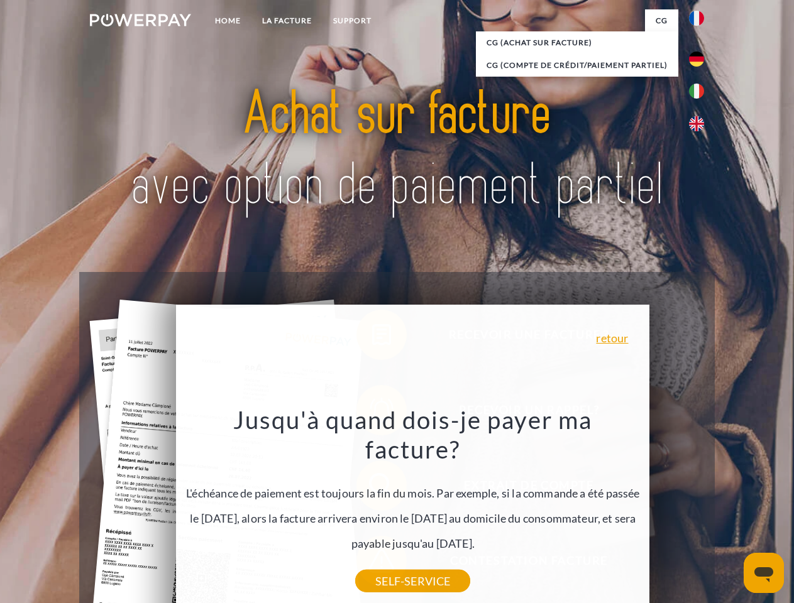 The width and height of the screenshot is (794, 603). Describe the element at coordinates (696, 91) in the screenshot. I see `img: it` at that location.